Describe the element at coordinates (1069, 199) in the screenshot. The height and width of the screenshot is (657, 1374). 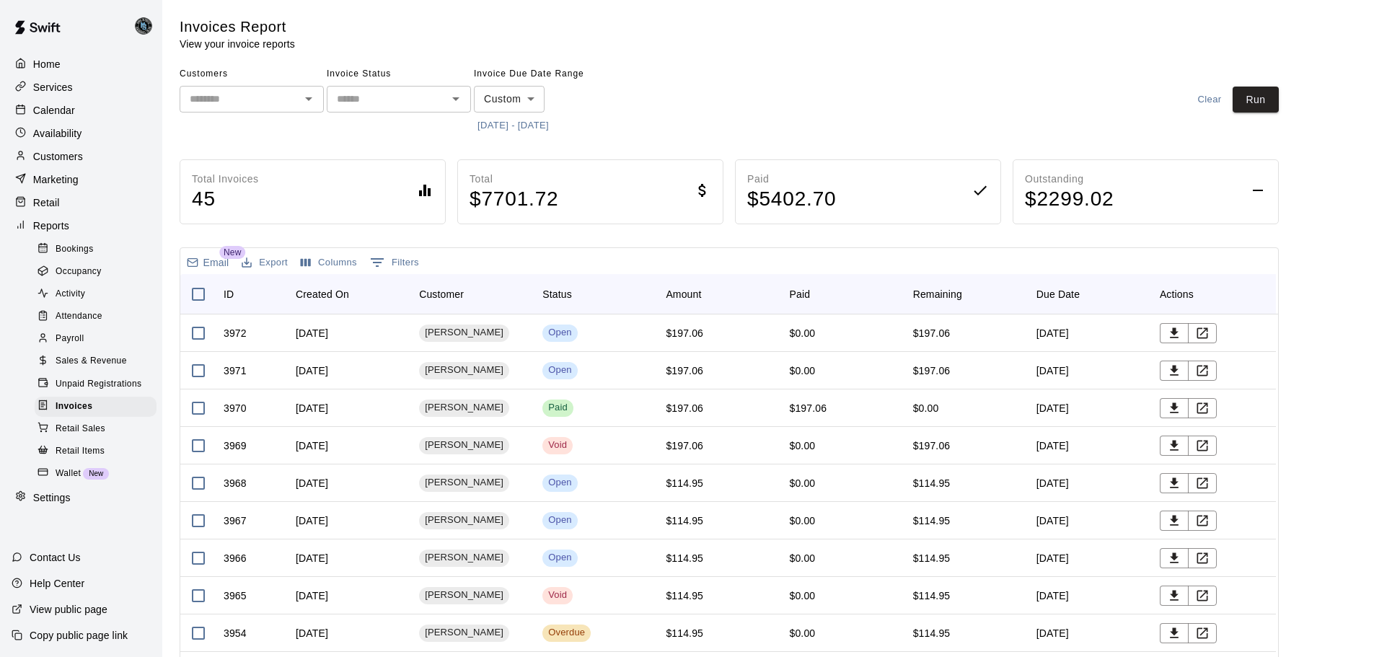
I see `h4: $ 2299.02` at that location.